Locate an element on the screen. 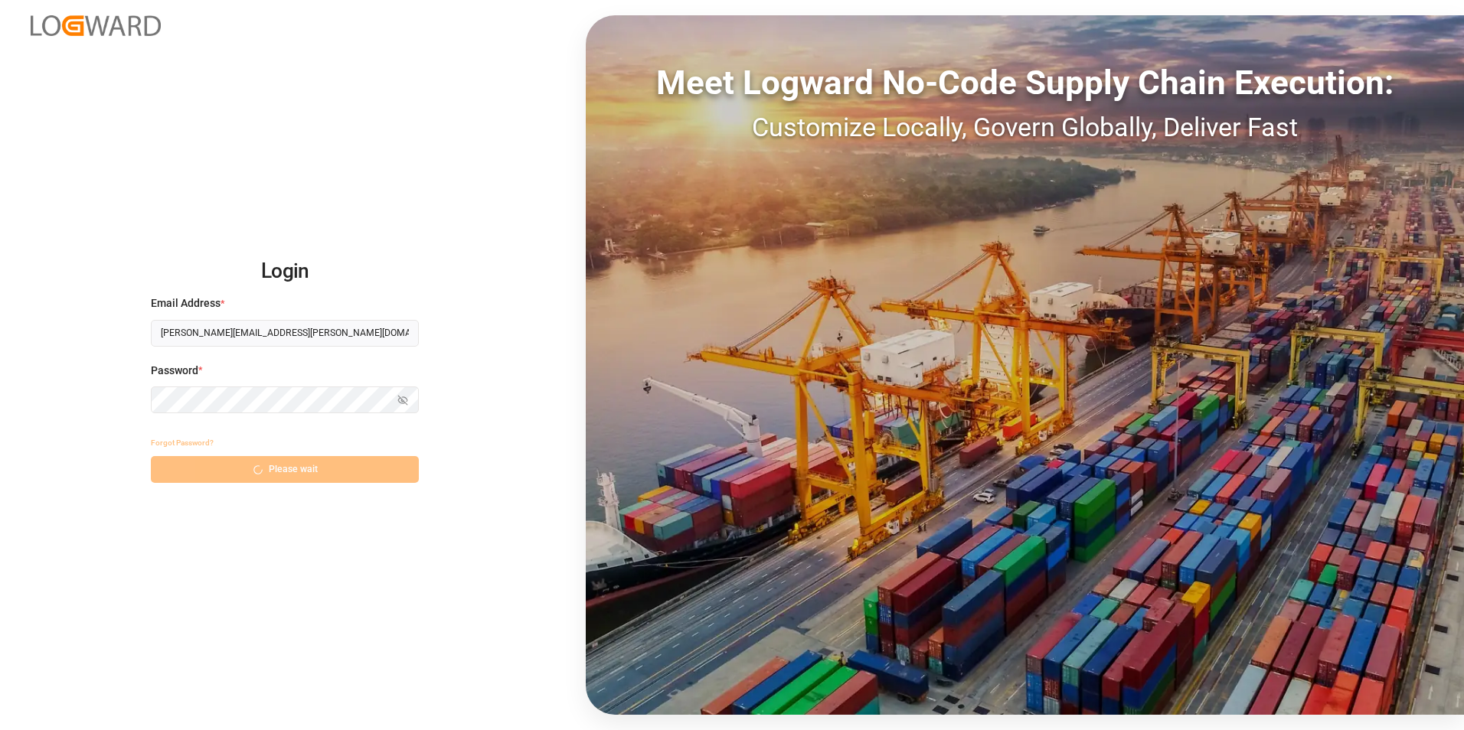 This screenshot has height=730, width=1464. span: Email Address is located at coordinates (185, 303).